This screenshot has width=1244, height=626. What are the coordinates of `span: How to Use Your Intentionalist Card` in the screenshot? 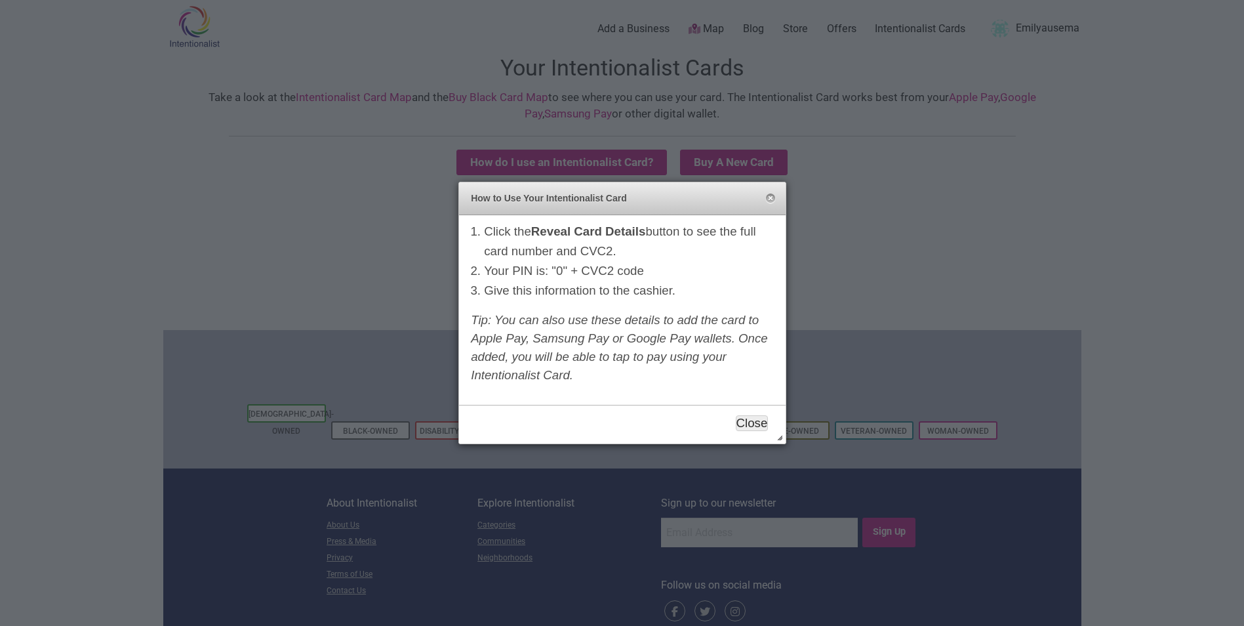 It's located at (607, 198).